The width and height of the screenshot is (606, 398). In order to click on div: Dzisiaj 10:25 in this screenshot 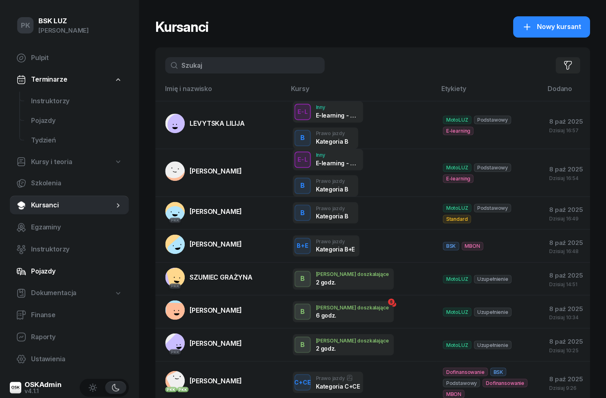, I will do `click(566, 350)`.